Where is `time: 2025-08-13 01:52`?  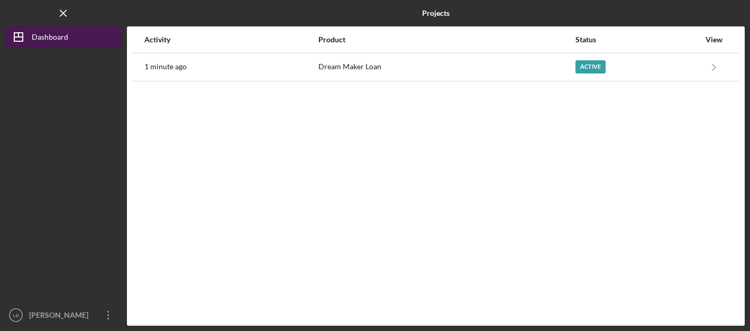 time: 2025-08-13 01:52 is located at coordinates (166, 67).